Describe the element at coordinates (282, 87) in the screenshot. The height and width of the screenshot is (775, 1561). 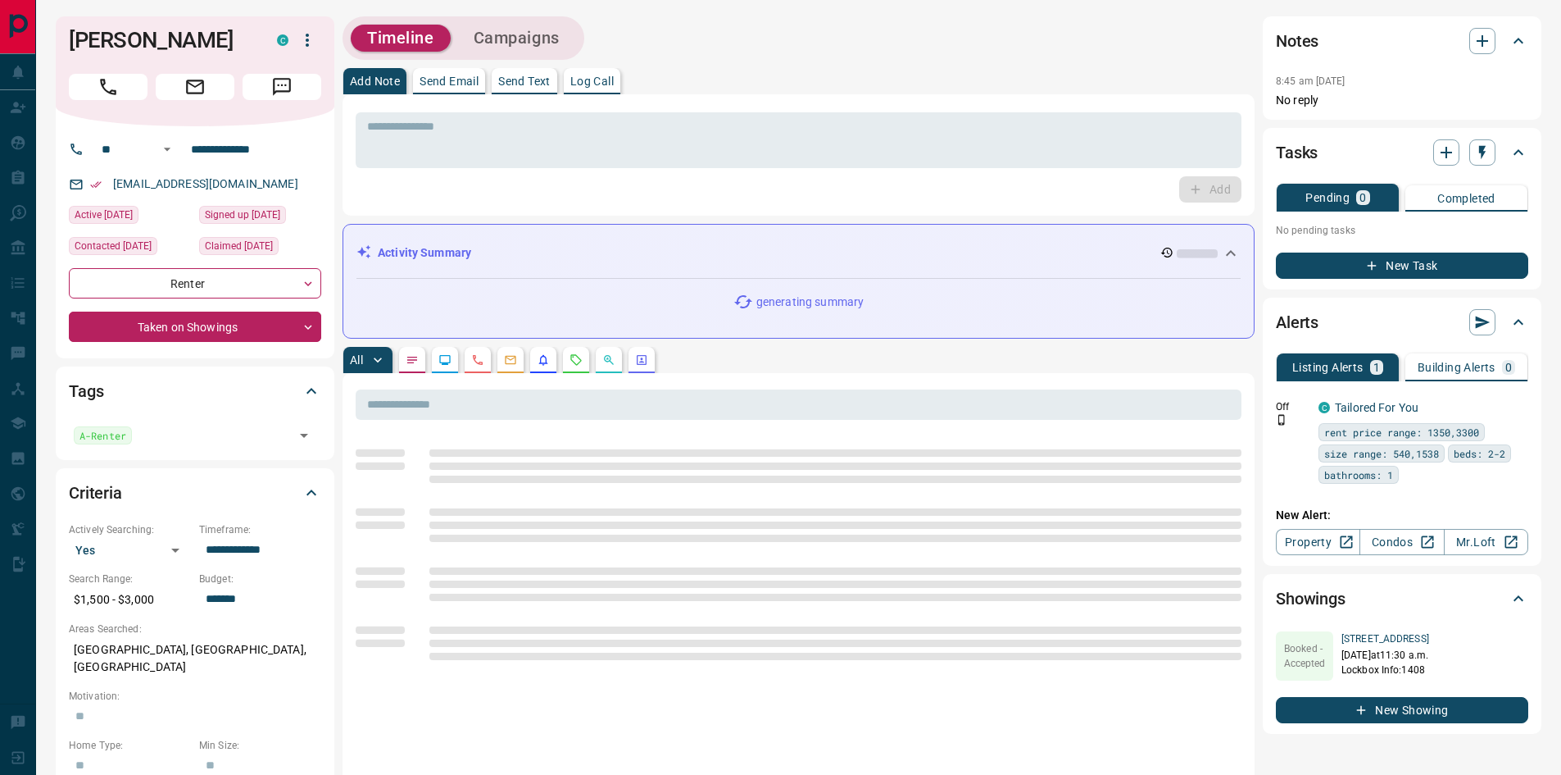
I see `span: Message` at that location.